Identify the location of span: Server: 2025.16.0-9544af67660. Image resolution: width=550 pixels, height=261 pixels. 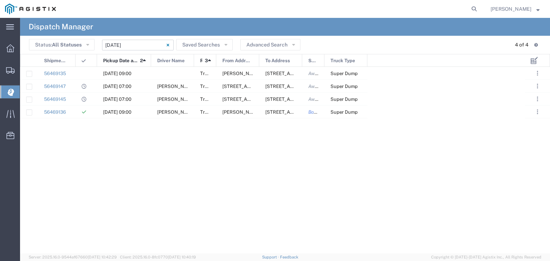
(73, 257).